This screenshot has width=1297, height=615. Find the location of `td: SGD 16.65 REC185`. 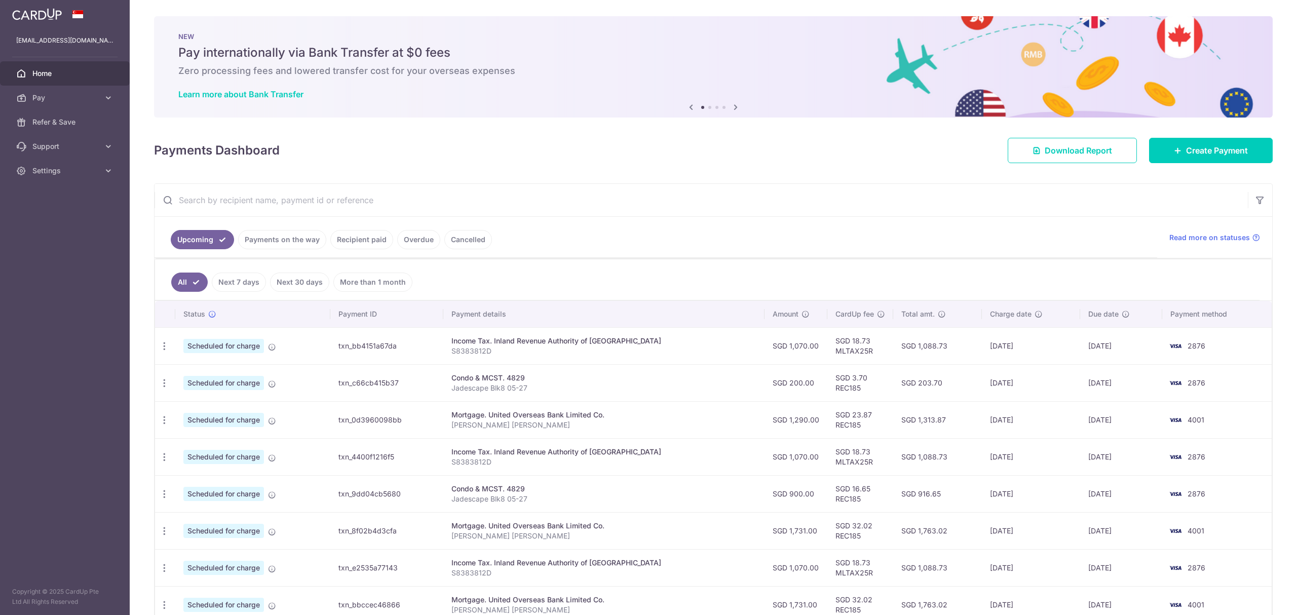

td: SGD 16.65 REC185 is located at coordinates (860, 493).